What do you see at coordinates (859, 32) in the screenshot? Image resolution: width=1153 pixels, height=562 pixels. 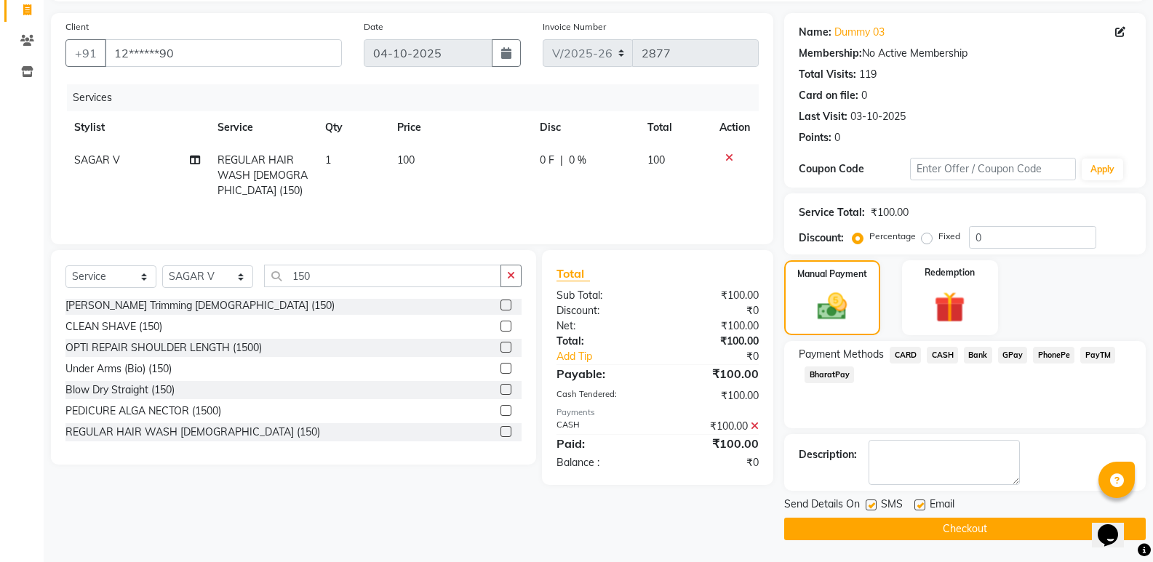 I see `a: Dummy 03` at bounding box center [859, 32].